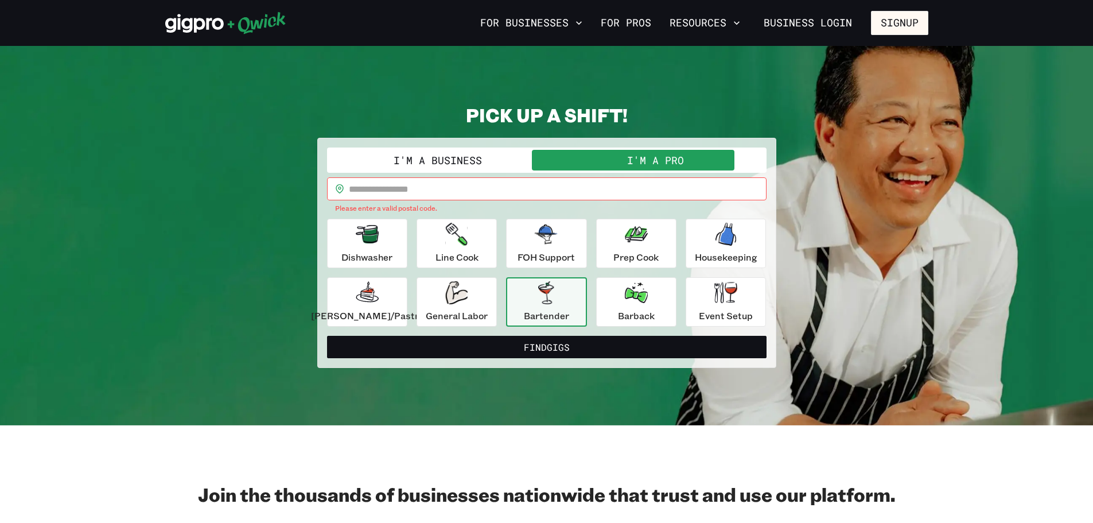 This screenshot has height=523, width=1093. I want to click on p: Dishwasher, so click(367, 257).